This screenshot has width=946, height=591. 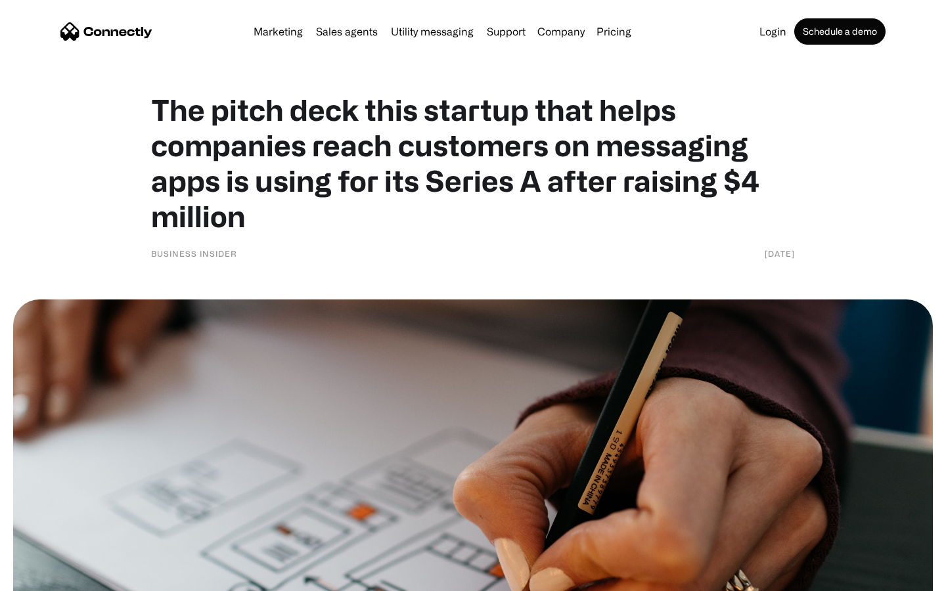 I want to click on div: Business Insider, so click(x=194, y=254).